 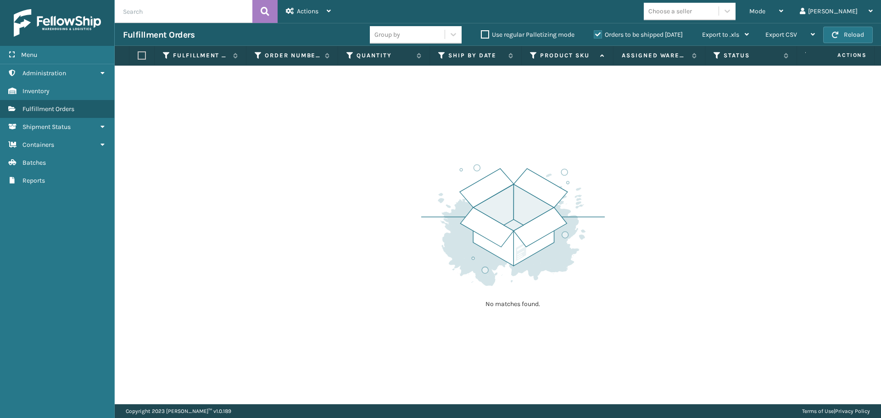 I want to click on h3: Fulfillment Orders, so click(x=159, y=35).